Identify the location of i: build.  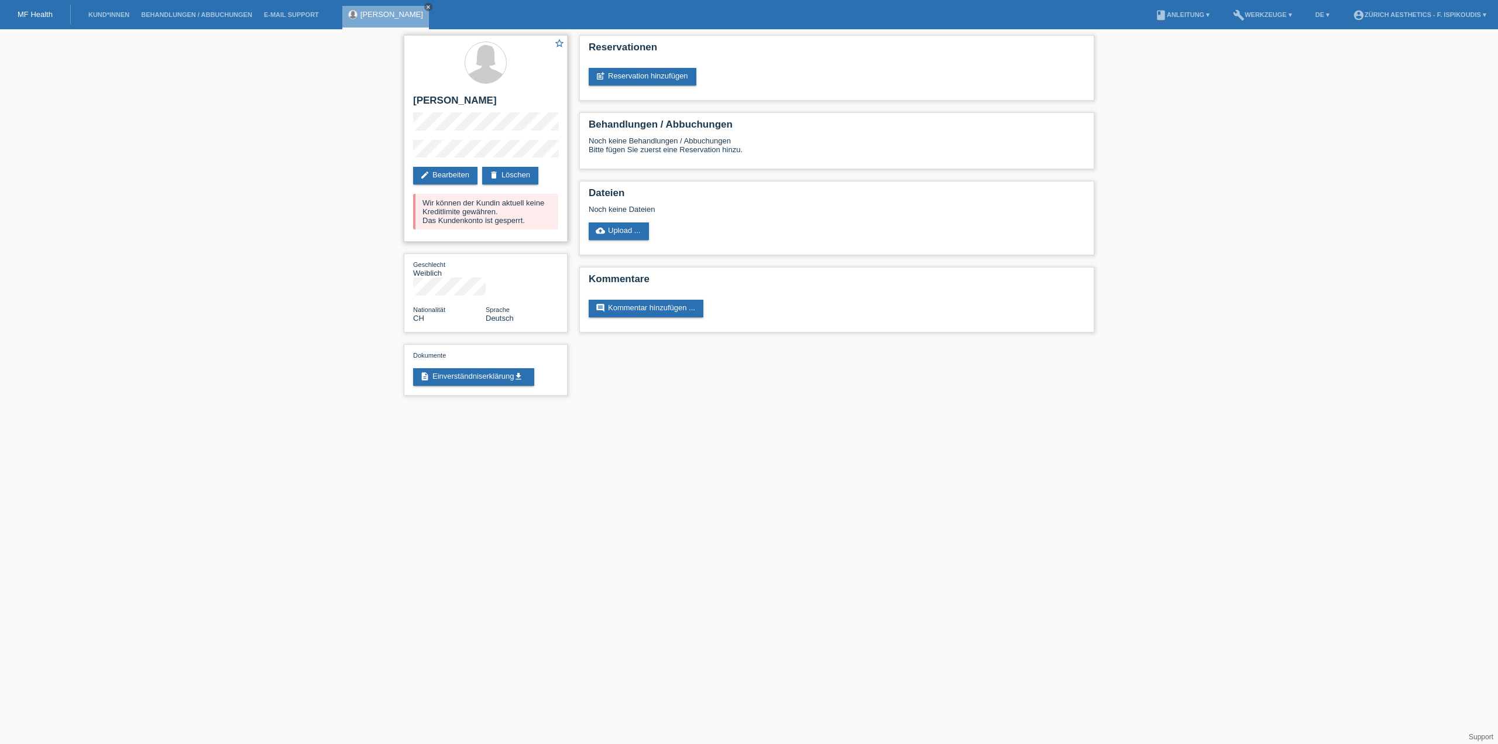
(1239, 15).